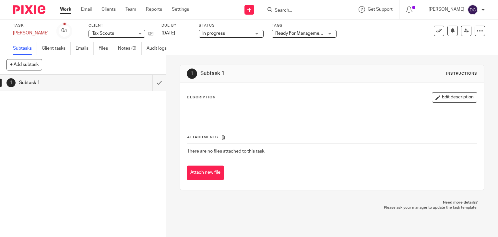  What do you see at coordinates (231, 26) in the screenshot?
I see `label: Status` at bounding box center [231, 26].